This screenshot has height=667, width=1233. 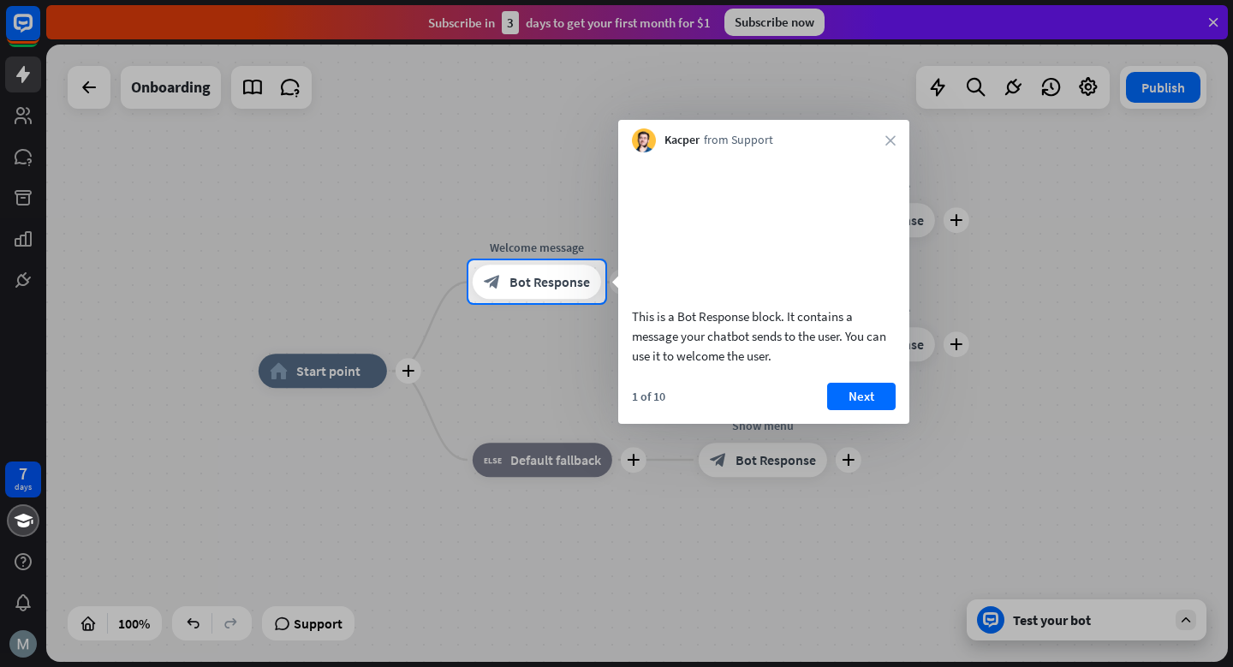 What do you see at coordinates (738, 140) in the screenshot?
I see `span: from Support` at bounding box center [738, 140].